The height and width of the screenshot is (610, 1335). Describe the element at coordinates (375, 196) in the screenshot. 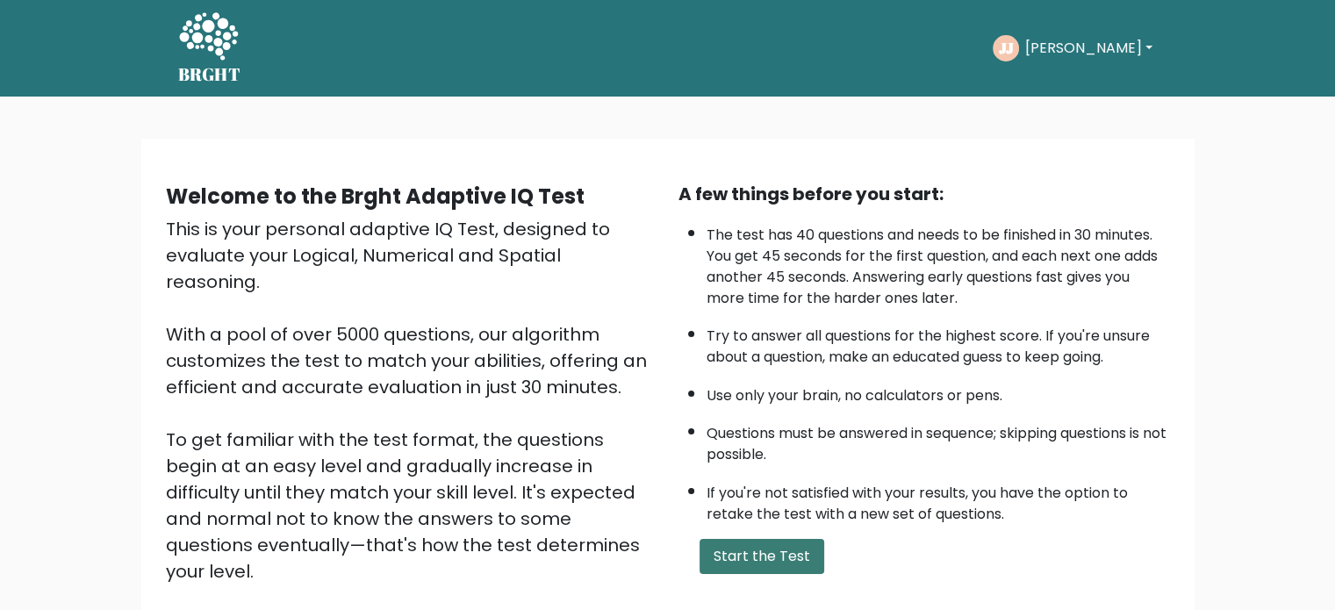

I see `b: Welcome to the Brght Adaptive IQ Test` at that location.